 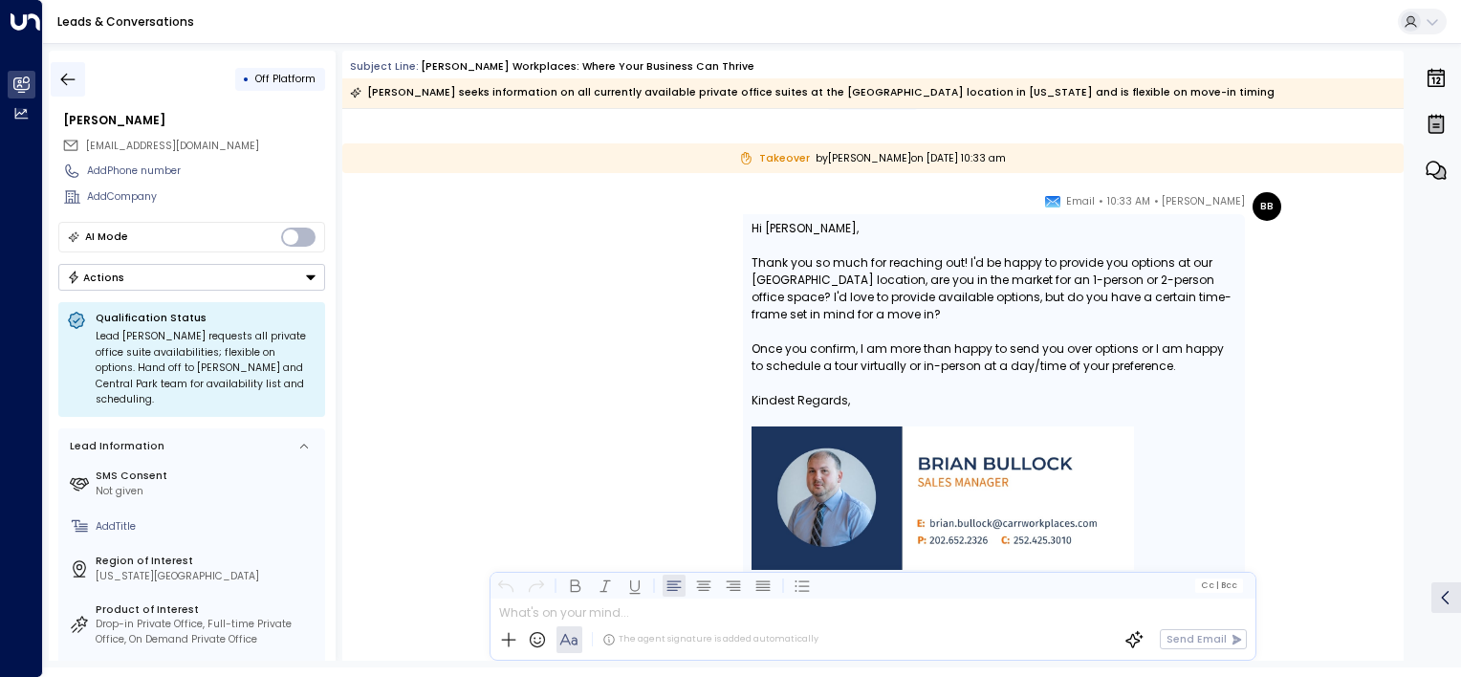 I want to click on button: Cc|Bcc, so click(x=1219, y=585).